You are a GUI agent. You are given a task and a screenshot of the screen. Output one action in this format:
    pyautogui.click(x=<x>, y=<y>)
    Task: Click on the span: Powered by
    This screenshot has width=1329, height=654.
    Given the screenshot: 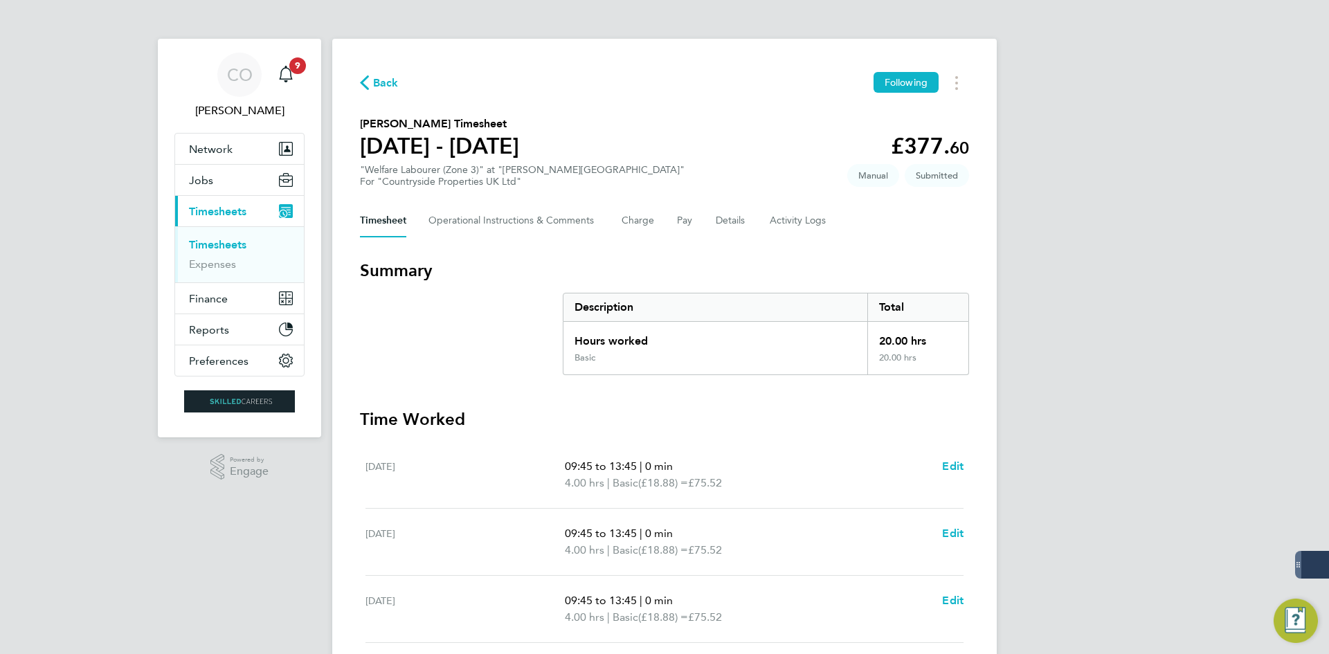 What is the action you would take?
    pyautogui.click(x=249, y=459)
    